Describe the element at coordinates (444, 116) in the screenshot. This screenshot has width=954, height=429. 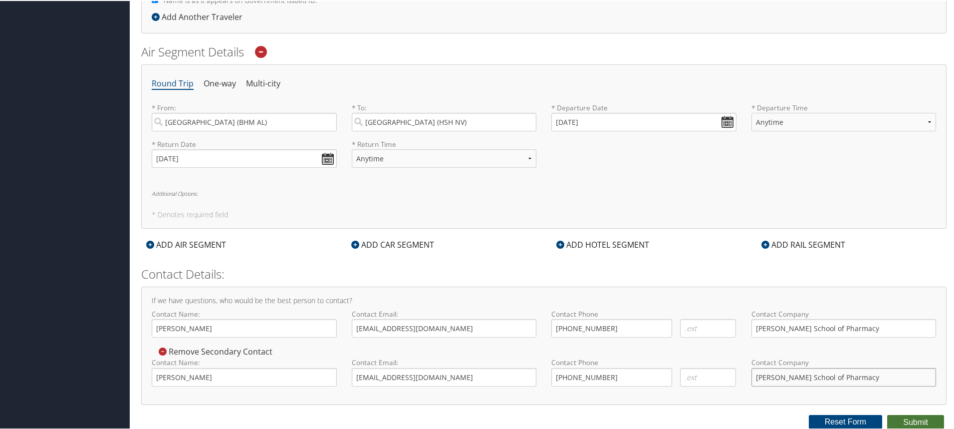
I see `label: * To:` at that location.